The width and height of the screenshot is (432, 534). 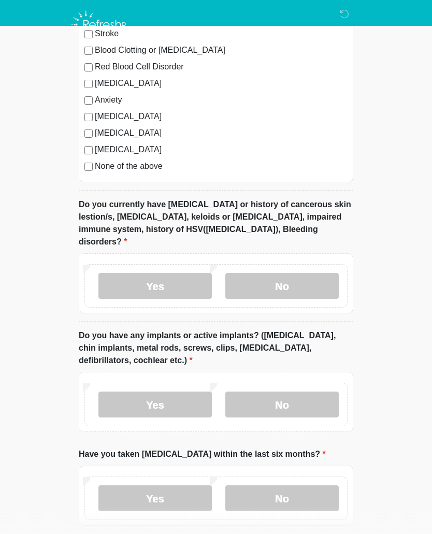 I want to click on input: Anxiety, so click(x=89, y=101).